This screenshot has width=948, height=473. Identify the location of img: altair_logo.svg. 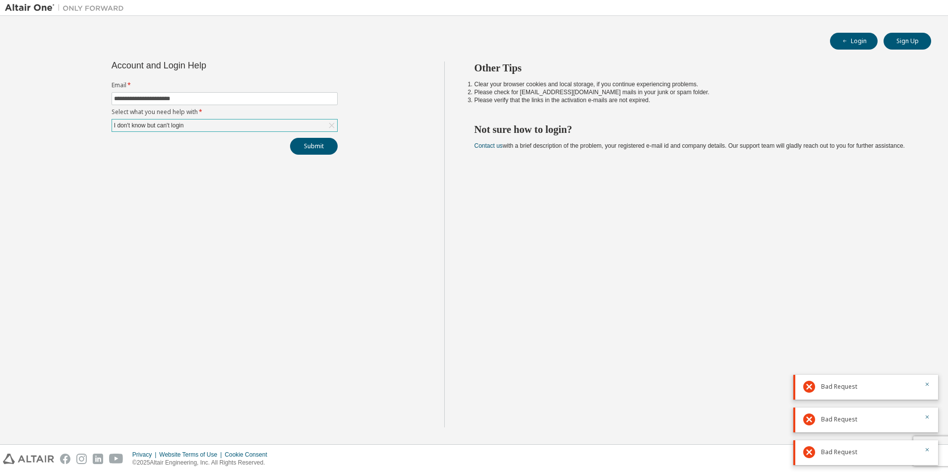
(28, 458).